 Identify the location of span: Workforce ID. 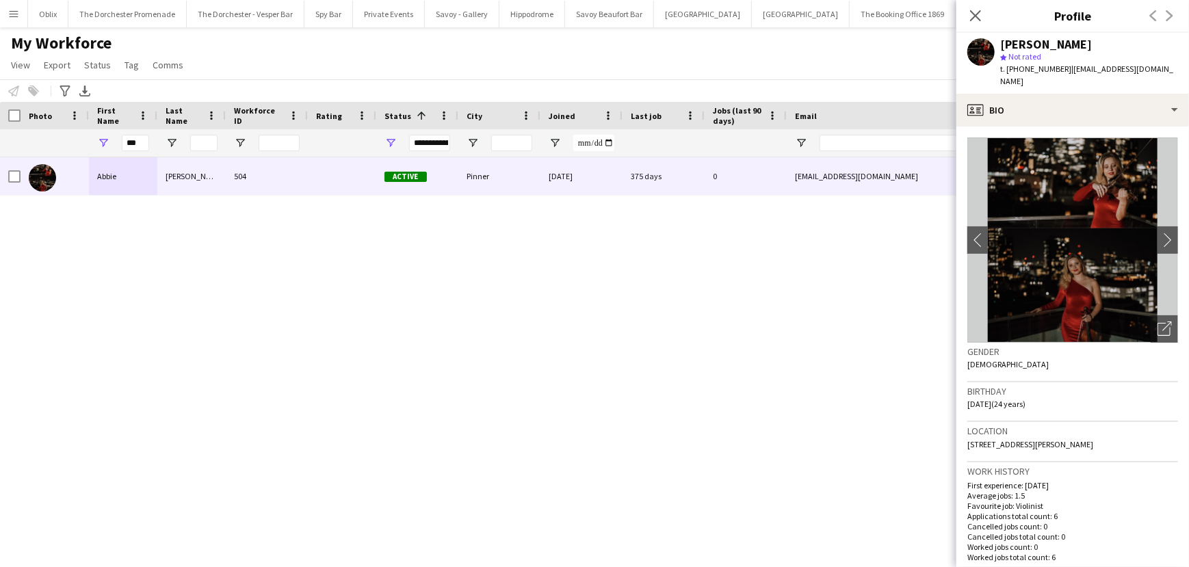
(259, 116).